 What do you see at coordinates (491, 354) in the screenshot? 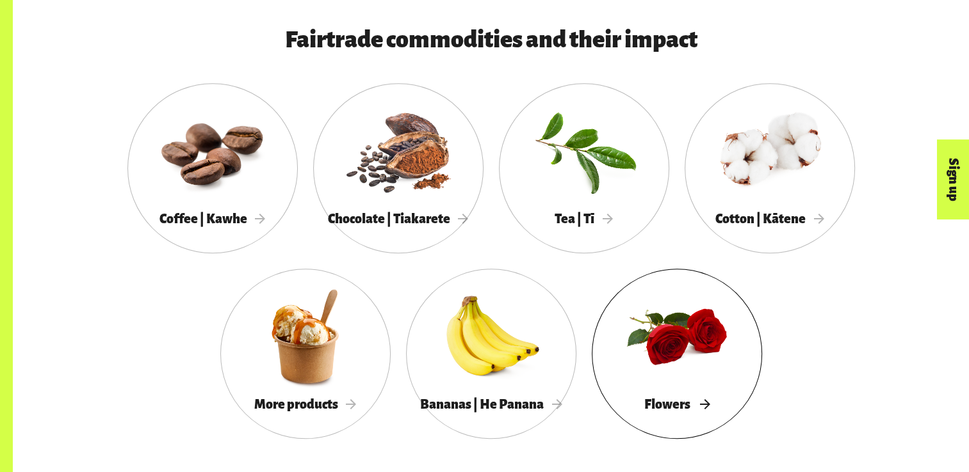
I see `a: Bananas | He Panana` at bounding box center [491, 354].